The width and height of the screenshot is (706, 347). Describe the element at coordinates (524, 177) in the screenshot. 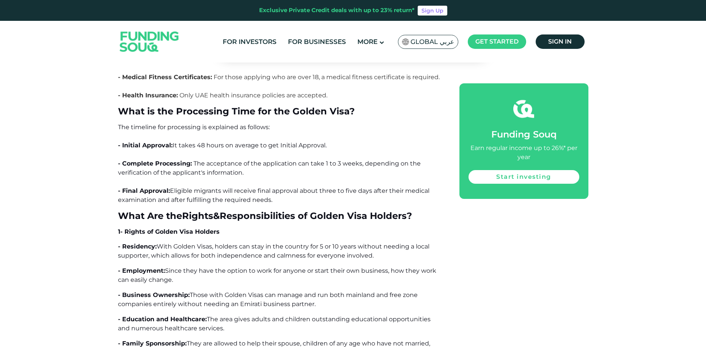

I see `a: Start investing` at that location.